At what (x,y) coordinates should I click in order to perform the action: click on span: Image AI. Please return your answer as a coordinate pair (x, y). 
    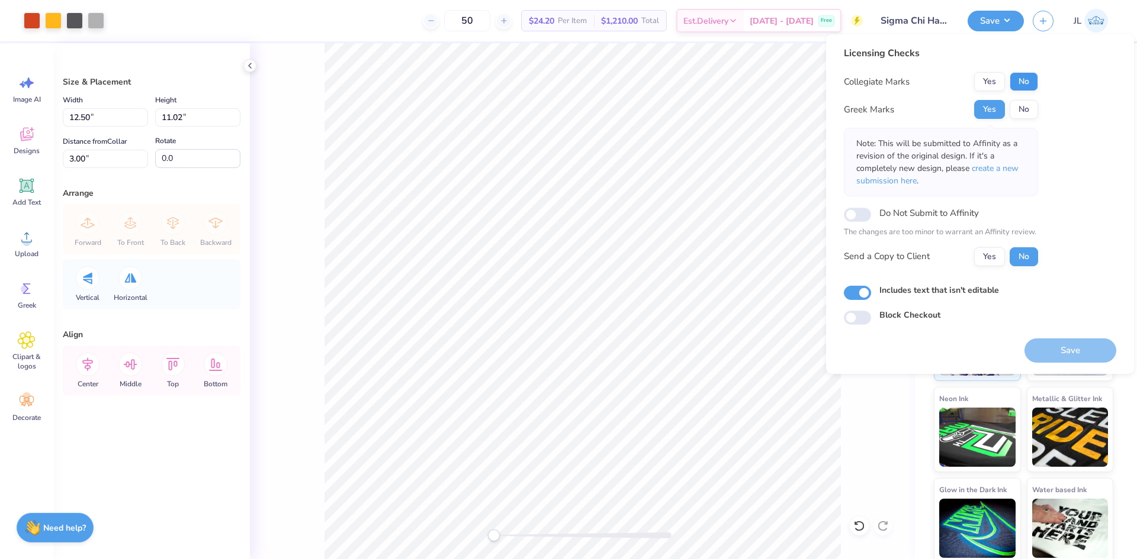
    Looking at the image, I should click on (27, 99).